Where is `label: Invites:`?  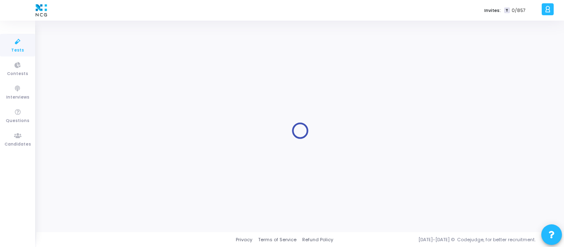
label: Invites: is located at coordinates (493, 10).